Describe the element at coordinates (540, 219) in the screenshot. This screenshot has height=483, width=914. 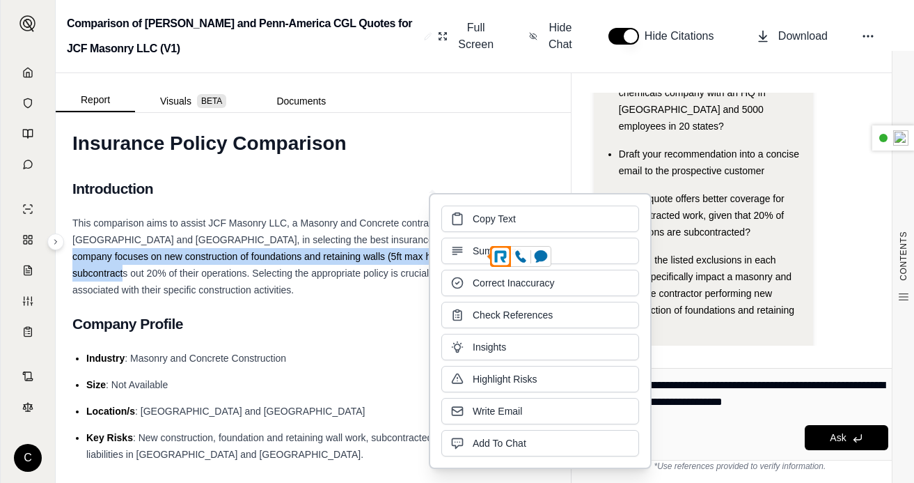
I see `button: Copy Text` at that location.